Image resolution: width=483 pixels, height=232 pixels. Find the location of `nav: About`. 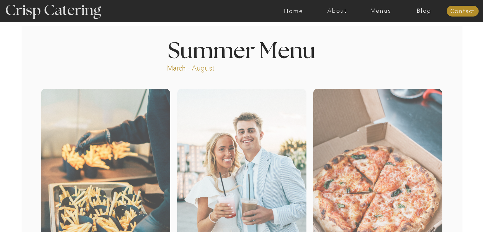

nav: About is located at coordinates (337, 11).